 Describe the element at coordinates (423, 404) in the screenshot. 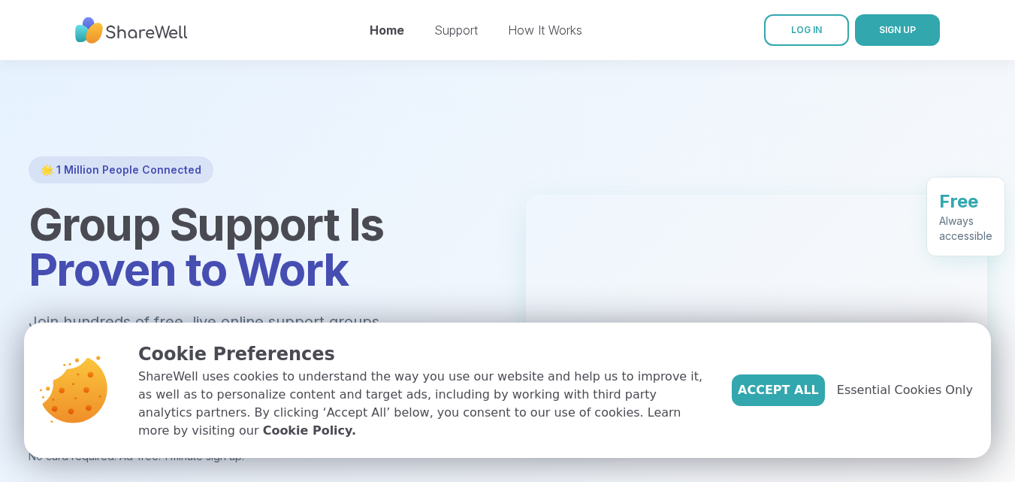

I see `p: ShareWell uses cookies to understand the way you use our website and help us to improve it, as we...` at that location.